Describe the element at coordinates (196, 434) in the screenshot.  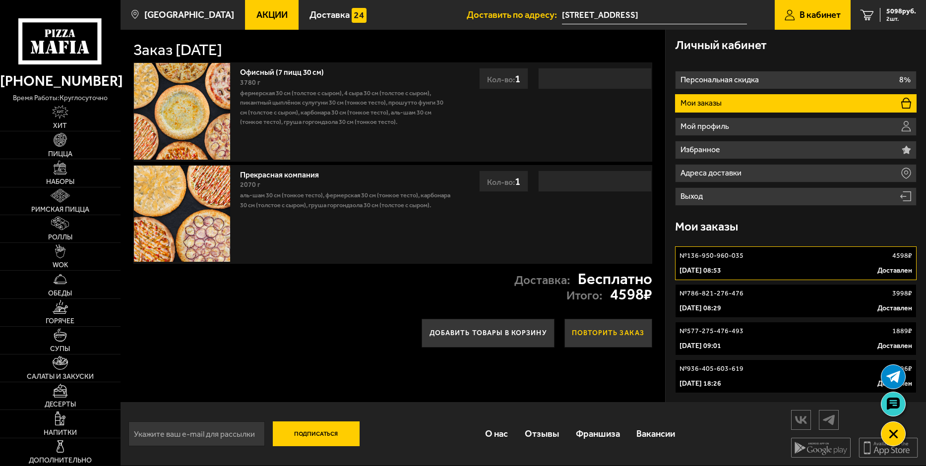
I see `input: Укажите ваш e-mail для рассылки` at that location.